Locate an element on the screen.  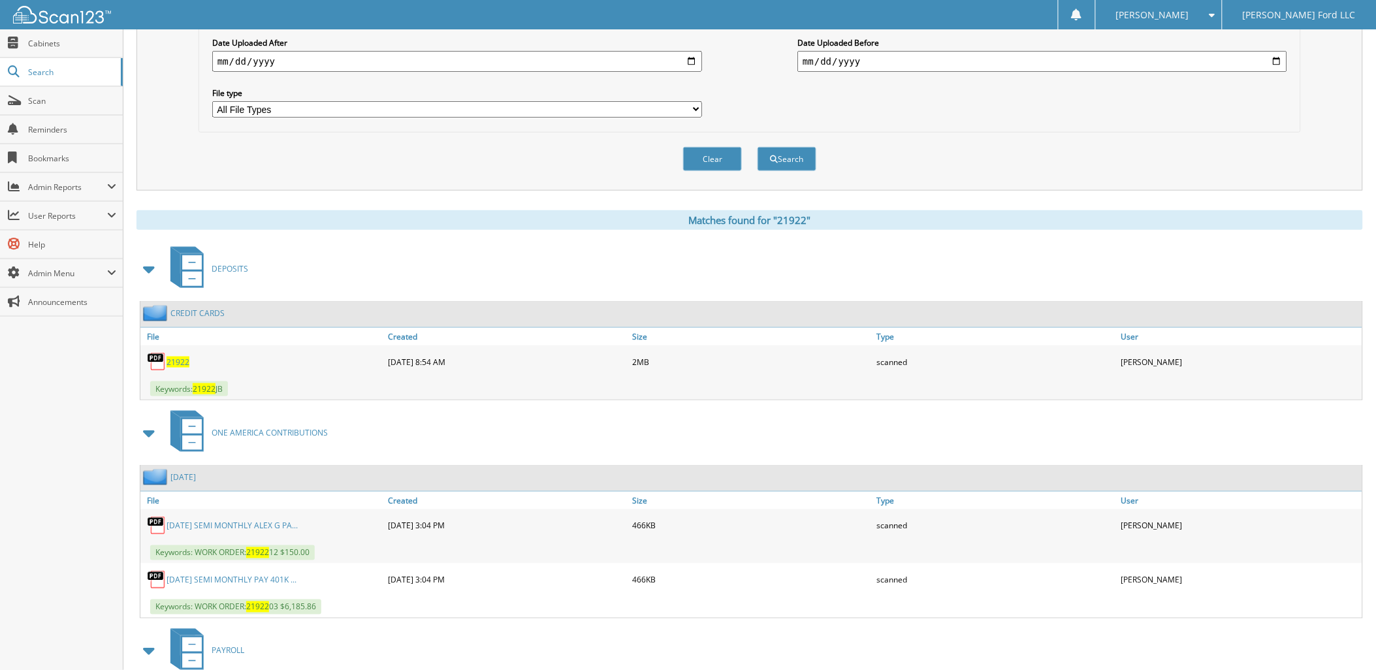
span: Admin Reports is located at coordinates (67, 187).